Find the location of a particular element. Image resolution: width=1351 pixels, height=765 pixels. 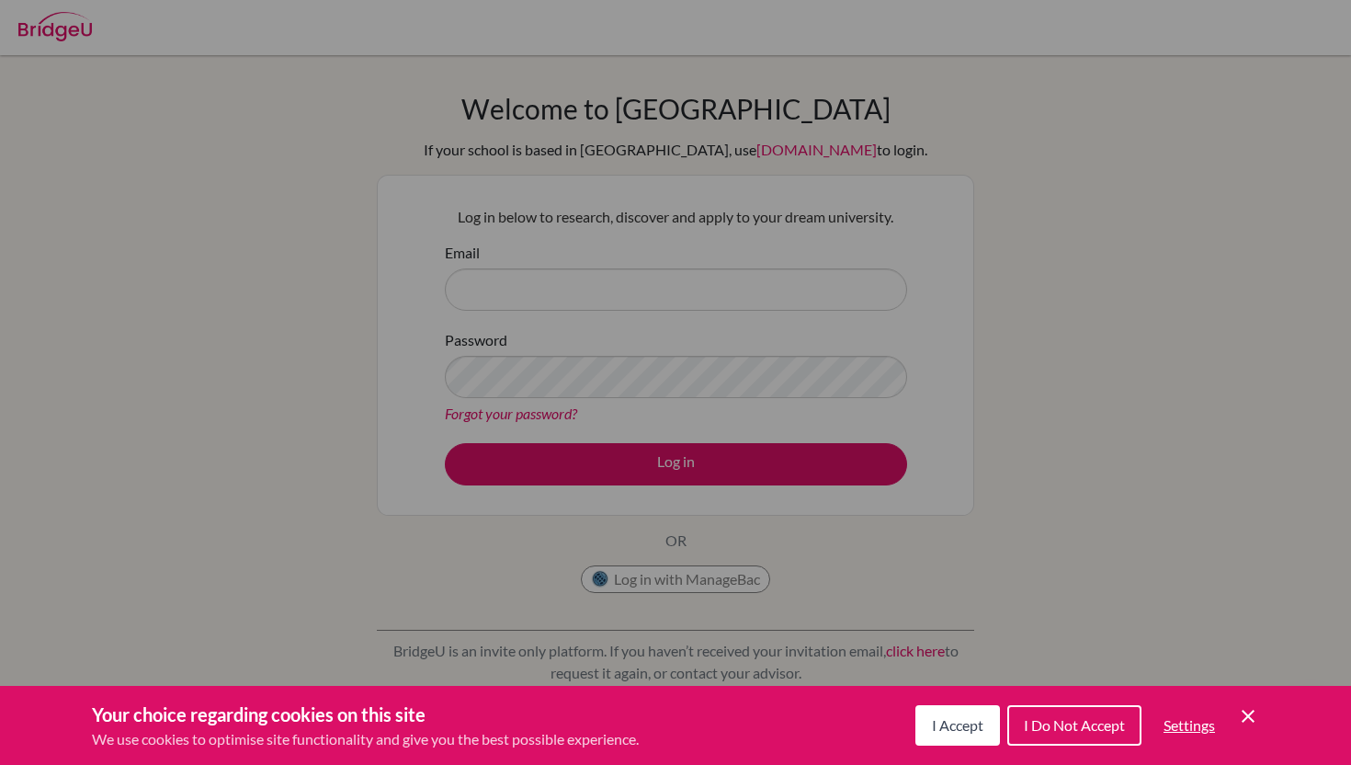

h3: Your choice regarding cookies on this site is located at coordinates (365, 714).